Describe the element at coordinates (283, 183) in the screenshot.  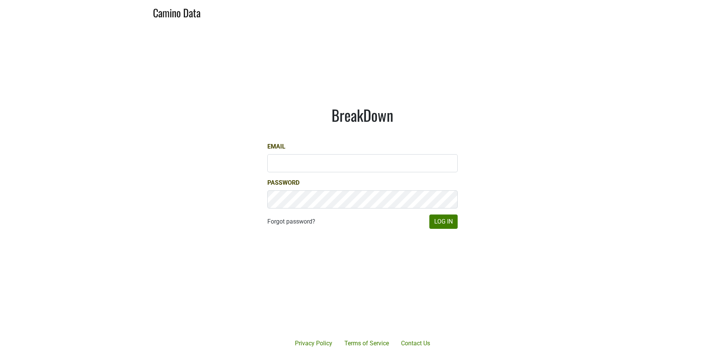
I see `label: Password` at that location.